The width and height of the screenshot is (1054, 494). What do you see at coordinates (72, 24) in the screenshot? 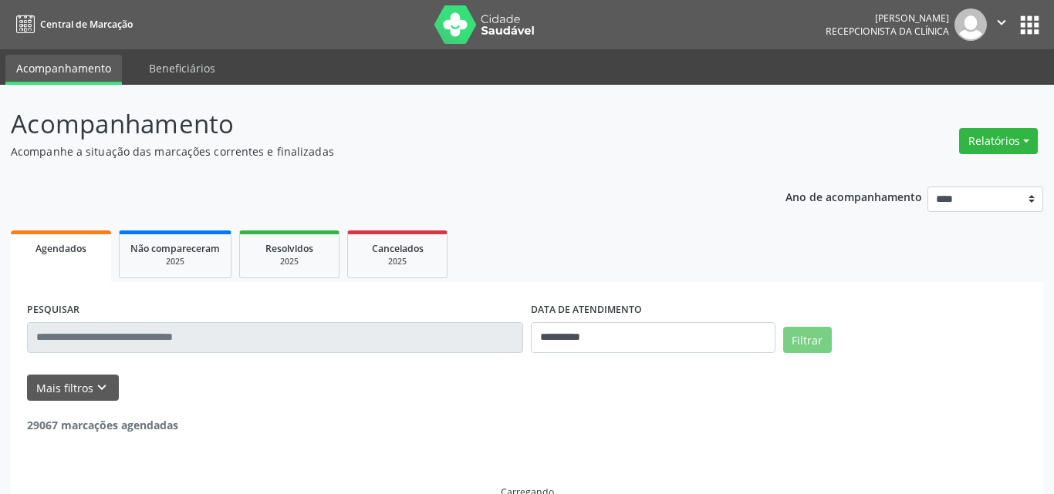
I see `a: Central de Marcação` at bounding box center [72, 24].